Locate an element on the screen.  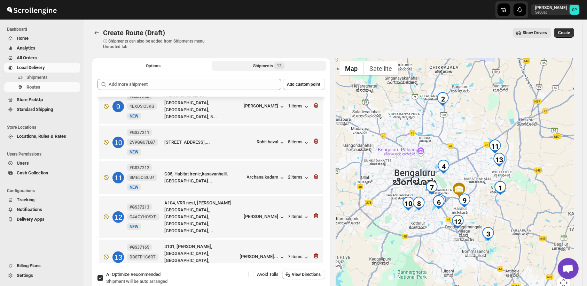
div: 5 is located at coordinates (440, 201).